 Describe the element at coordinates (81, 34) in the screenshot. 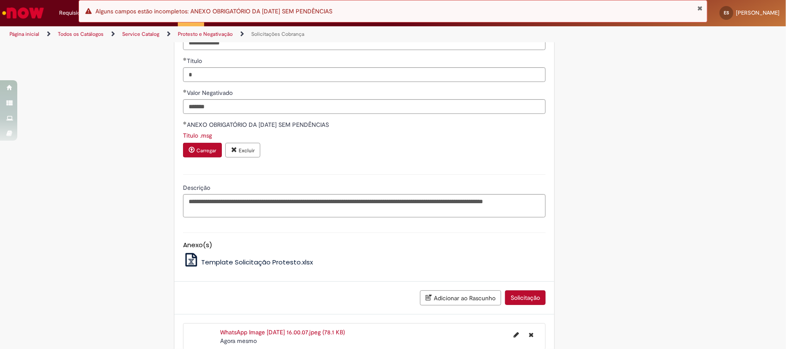

I see `a: Todos os Catálogos` at that location.